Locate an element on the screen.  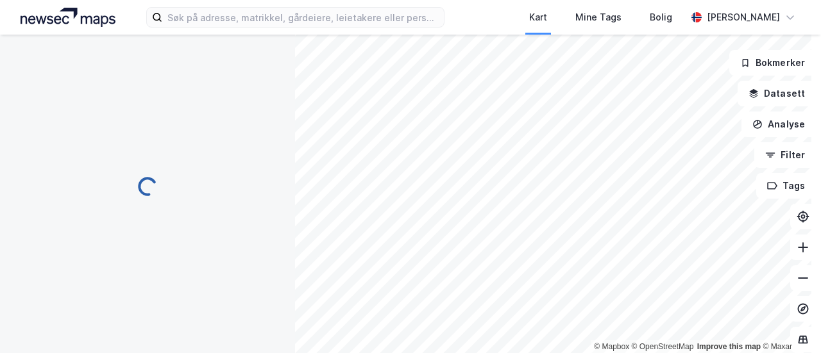
button: Bokmerker is located at coordinates (772, 63).